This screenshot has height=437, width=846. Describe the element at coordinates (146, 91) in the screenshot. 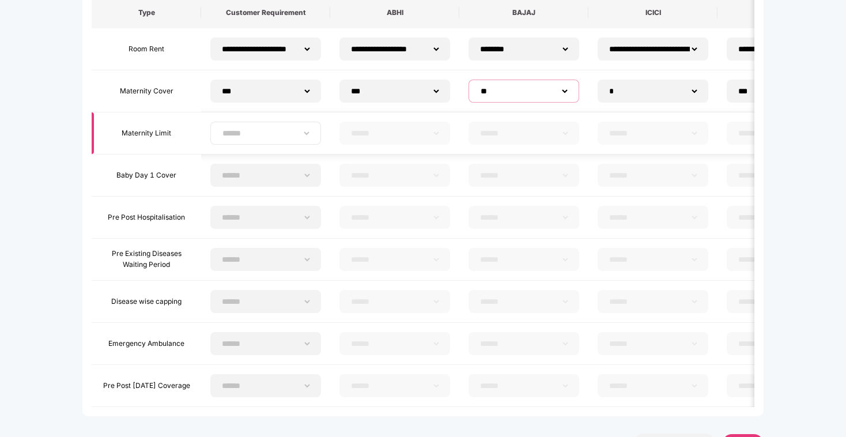

I see `td: Maternity Cover` at that location.